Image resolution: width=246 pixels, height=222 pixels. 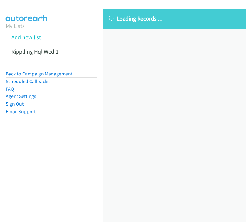 I want to click on a: Scheduled Callbacks, so click(x=28, y=81).